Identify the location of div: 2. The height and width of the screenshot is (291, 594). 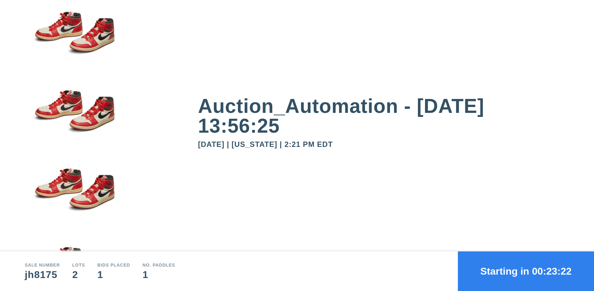
(79, 275).